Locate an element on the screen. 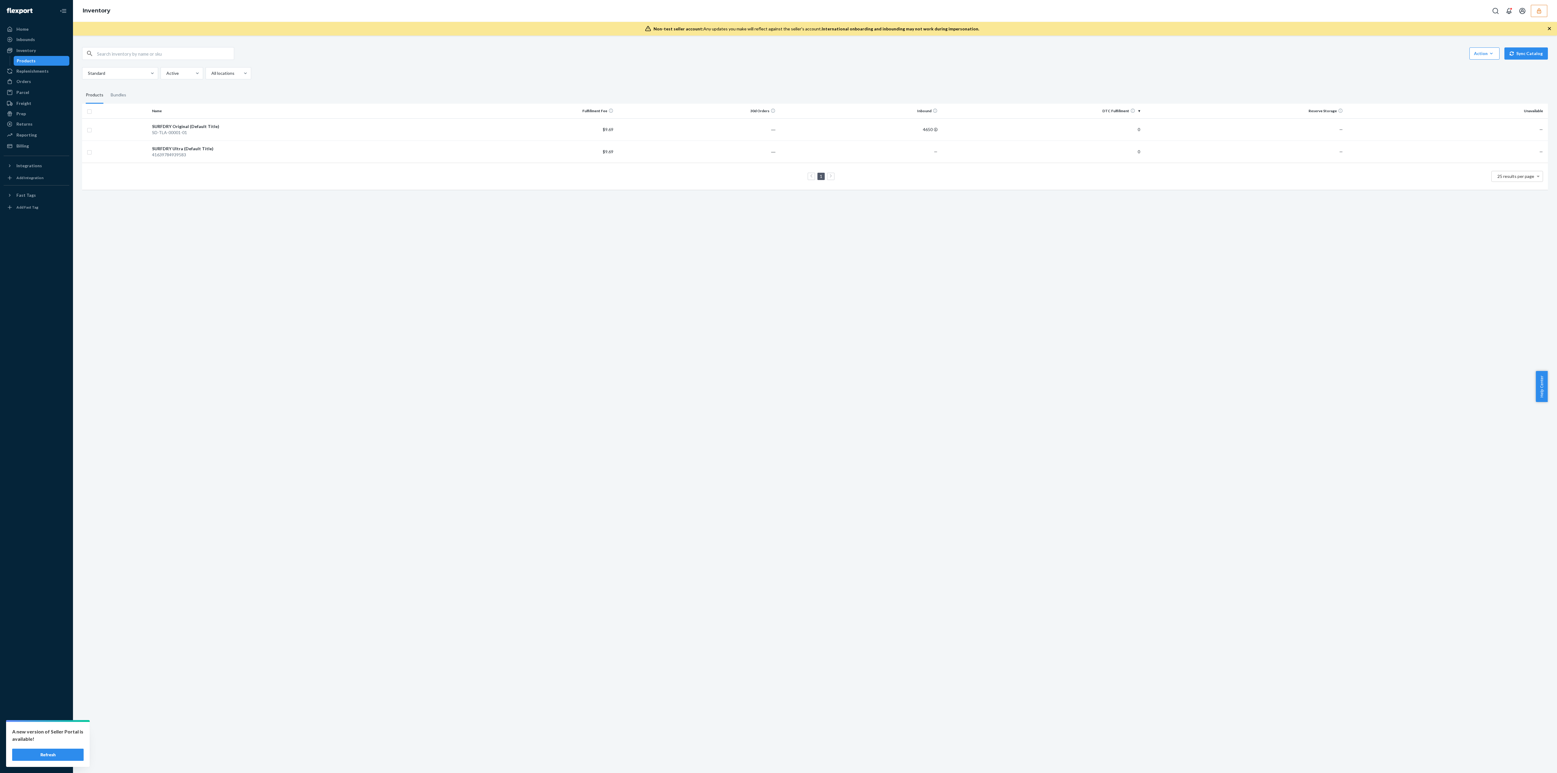  button: Give Feedback is located at coordinates (37, 761).